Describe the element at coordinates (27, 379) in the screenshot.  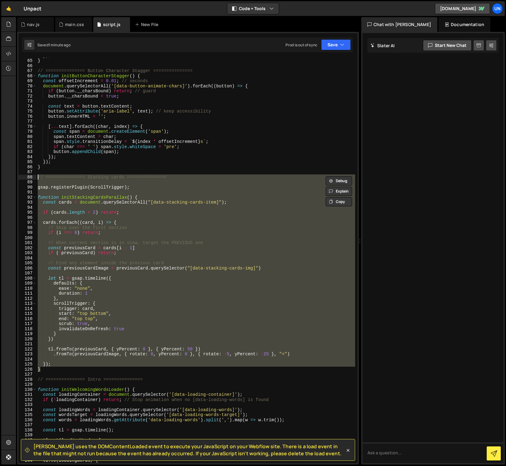
I see `div: 128` at that location.